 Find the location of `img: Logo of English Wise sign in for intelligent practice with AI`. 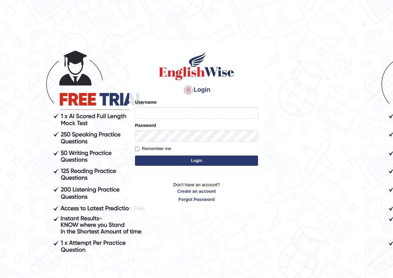

img: Logo of English Wise sign in for intelligent practice with AI is located at coordinates (196, 66).